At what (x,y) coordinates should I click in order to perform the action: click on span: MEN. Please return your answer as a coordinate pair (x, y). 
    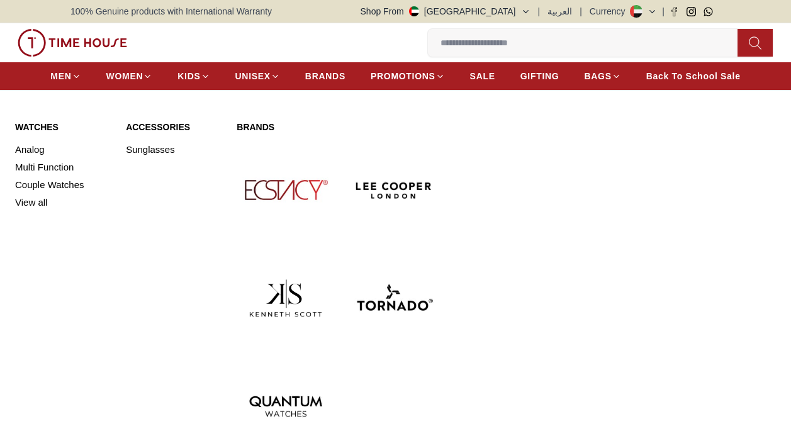
    Looking at the image, I should click on (60, 76).